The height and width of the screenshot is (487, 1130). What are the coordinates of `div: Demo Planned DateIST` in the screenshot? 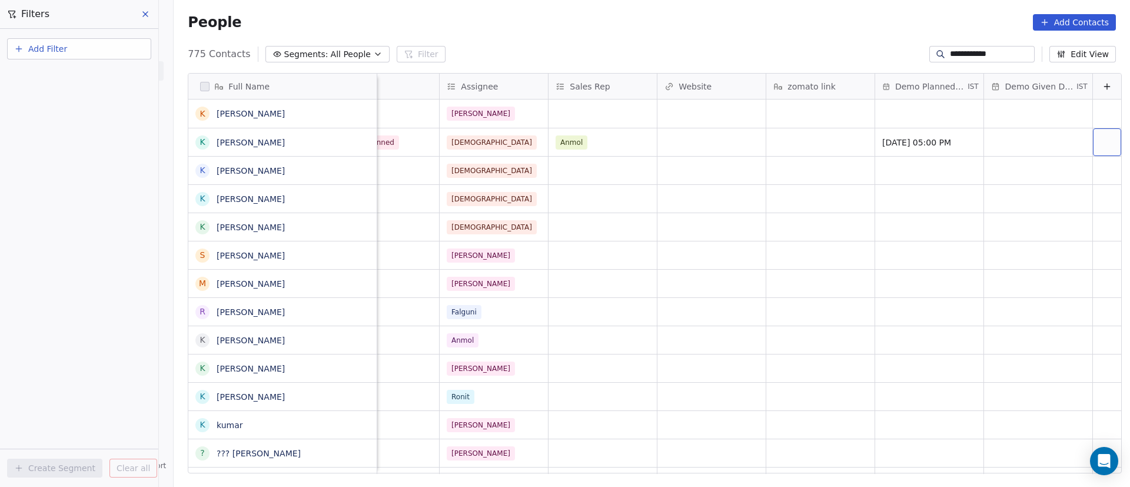 It's located at (929, 86).